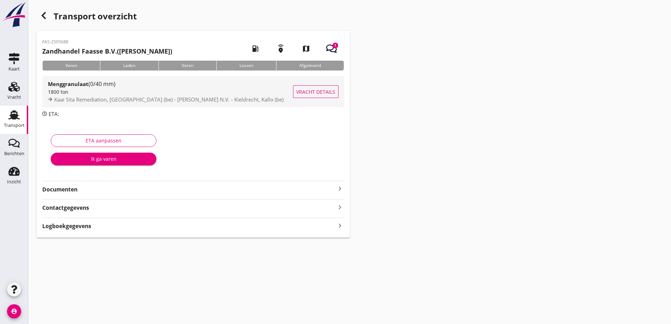 The image size is (671, 324). Describe the element at coordinates (255, 49) in the screenshot. I see `i: local_gas_station` at that location.